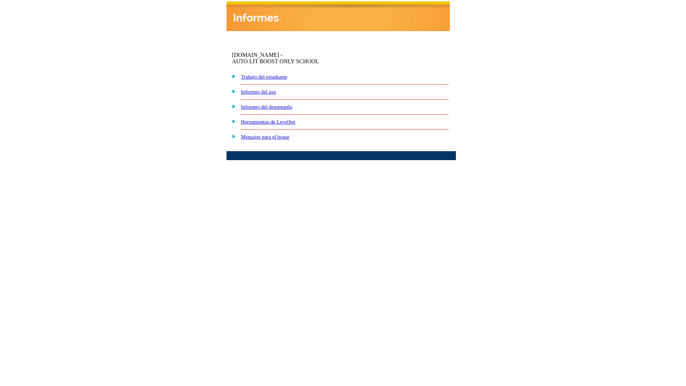  I want to click on img: header, so click(338, 16).